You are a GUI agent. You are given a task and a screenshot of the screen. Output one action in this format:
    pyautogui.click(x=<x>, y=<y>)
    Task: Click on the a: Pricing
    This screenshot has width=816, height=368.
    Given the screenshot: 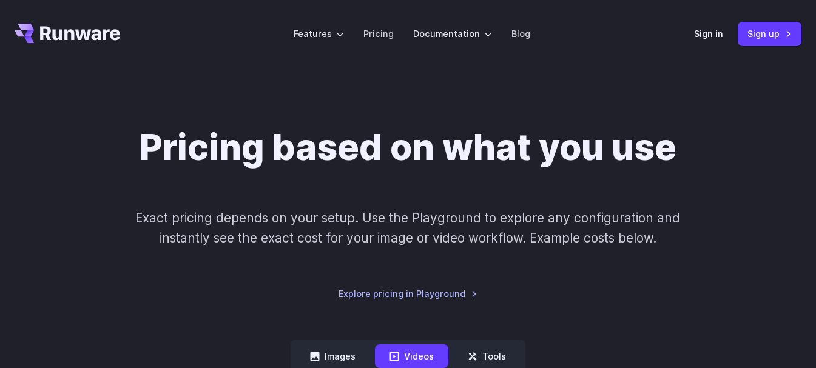 What is the action you would take?
    pyautogui.click(x=379, y=33)
    